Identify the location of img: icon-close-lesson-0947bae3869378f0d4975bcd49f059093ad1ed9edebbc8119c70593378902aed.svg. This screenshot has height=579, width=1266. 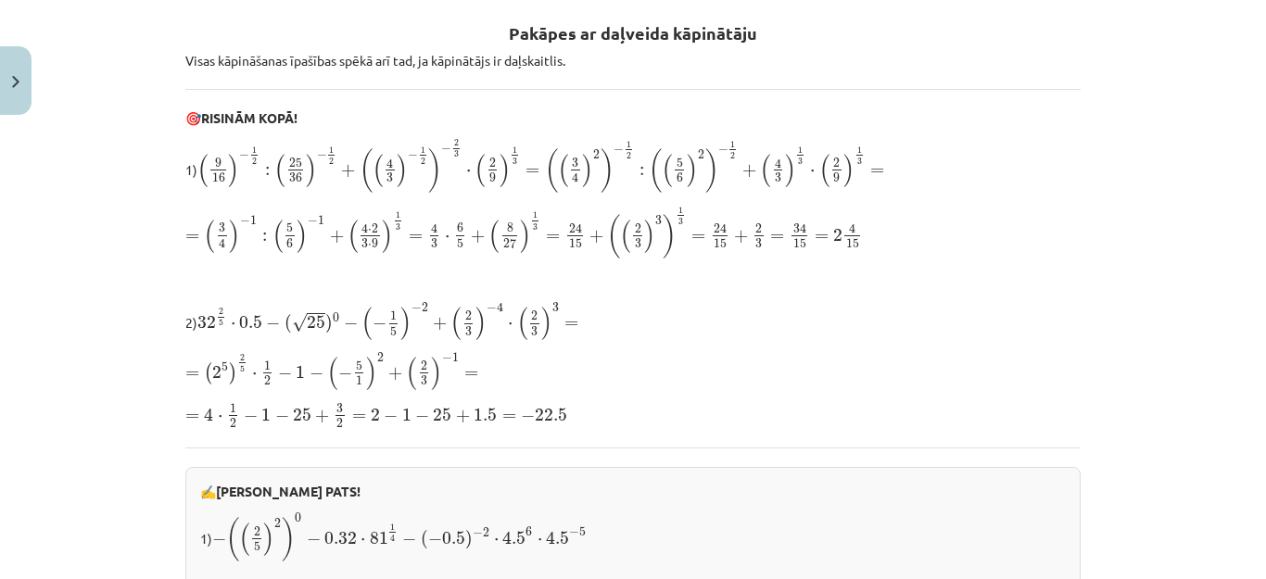
(16, 82).